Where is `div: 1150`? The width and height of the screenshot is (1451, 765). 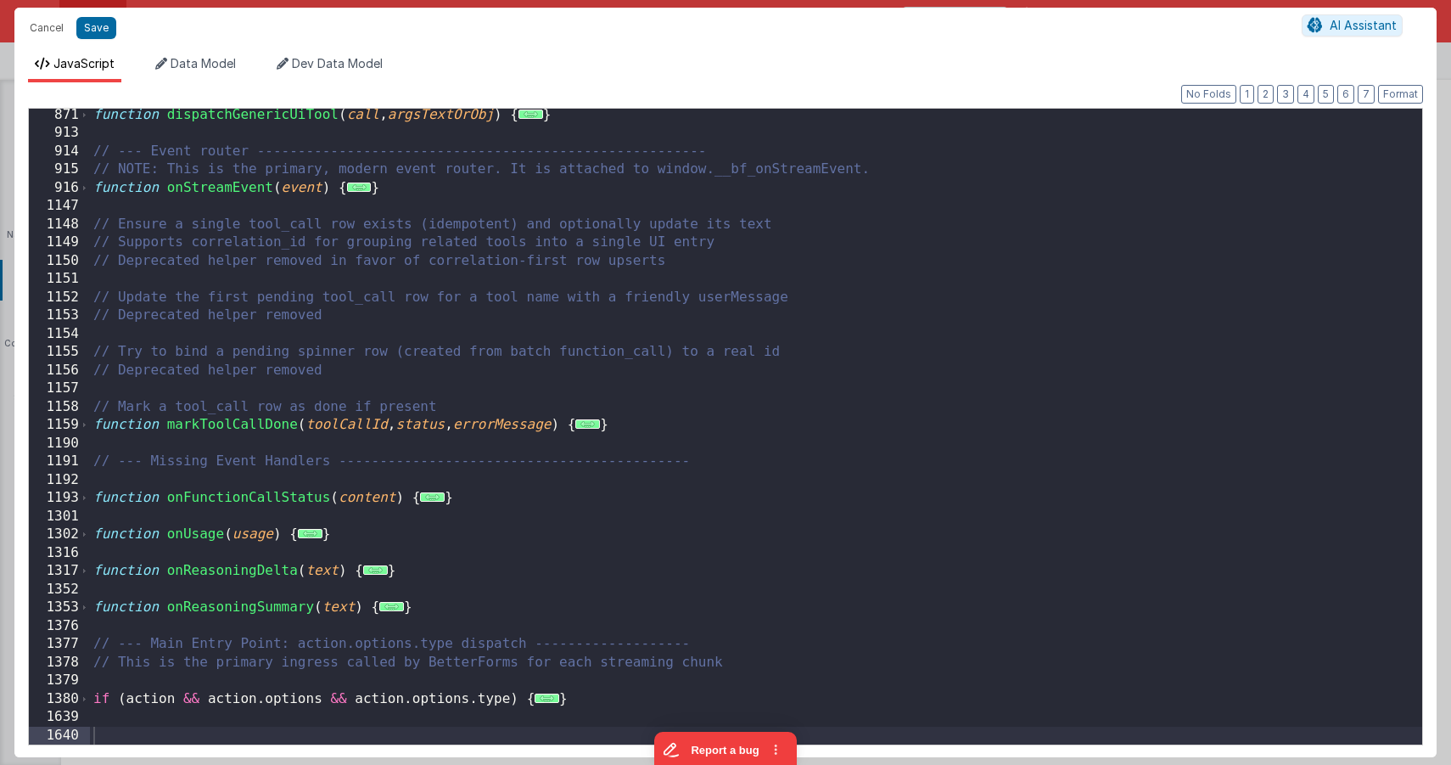 div: 1150 is located at coordinates (59, 261).